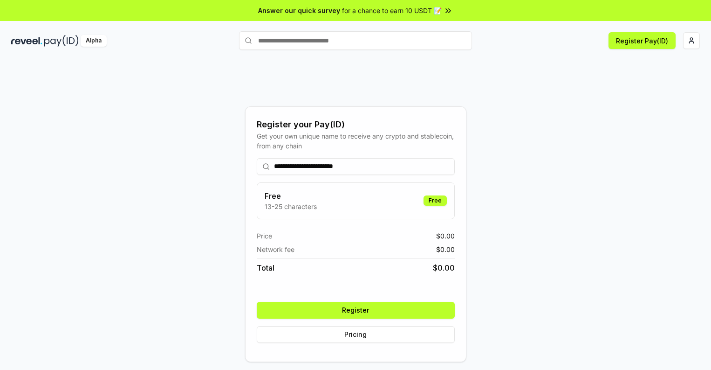 The height and width of the screenshot is (370, 711). What do you see at coordinates (356, 124) in the screenshot?
I see `div: Register your Pay(ID)` at bounding box center [356, 124].